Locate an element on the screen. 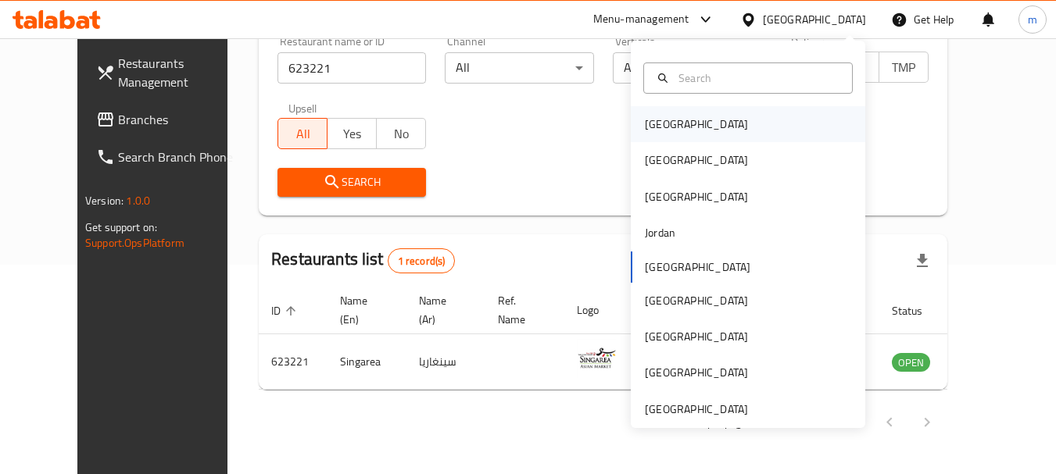  span: All is located at coordinates (302, 134).